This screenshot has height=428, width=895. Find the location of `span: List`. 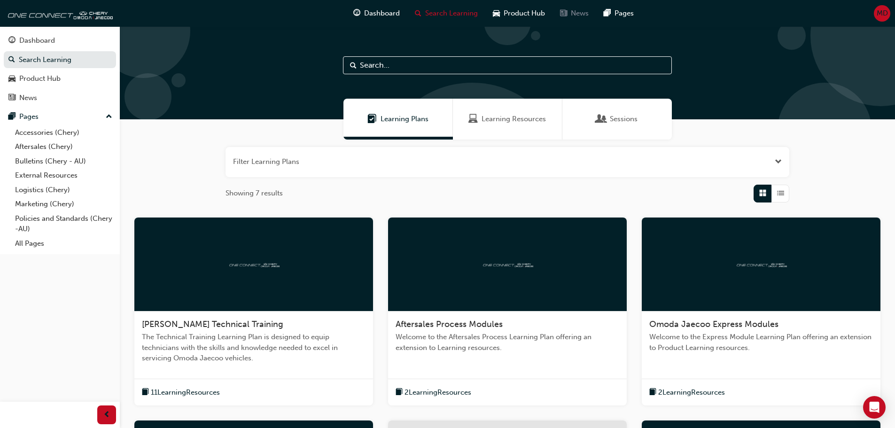

span: List is located at coordinates (780, 193).